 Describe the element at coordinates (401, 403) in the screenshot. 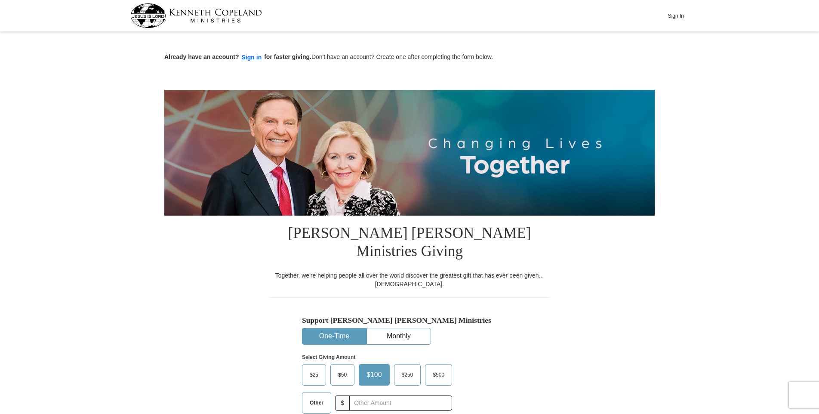

I see `input: Other Amount` at that location.